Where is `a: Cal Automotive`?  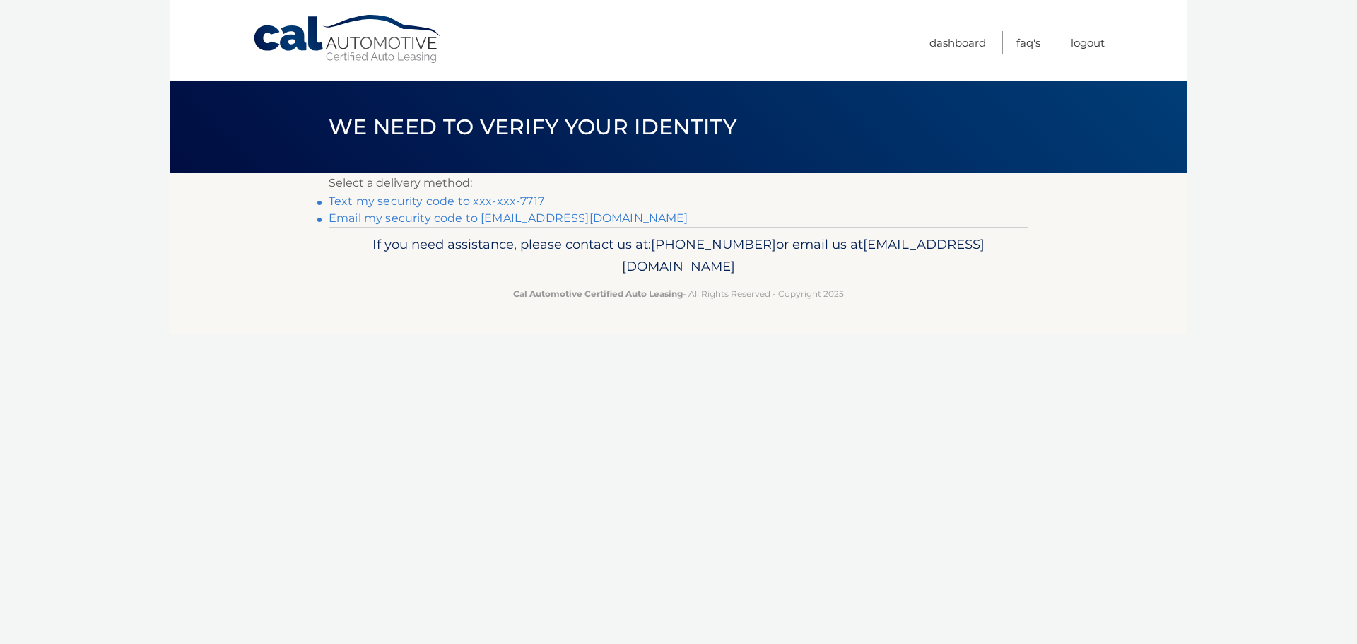 a: Cal Automotive is located at coordinates (348, 39).